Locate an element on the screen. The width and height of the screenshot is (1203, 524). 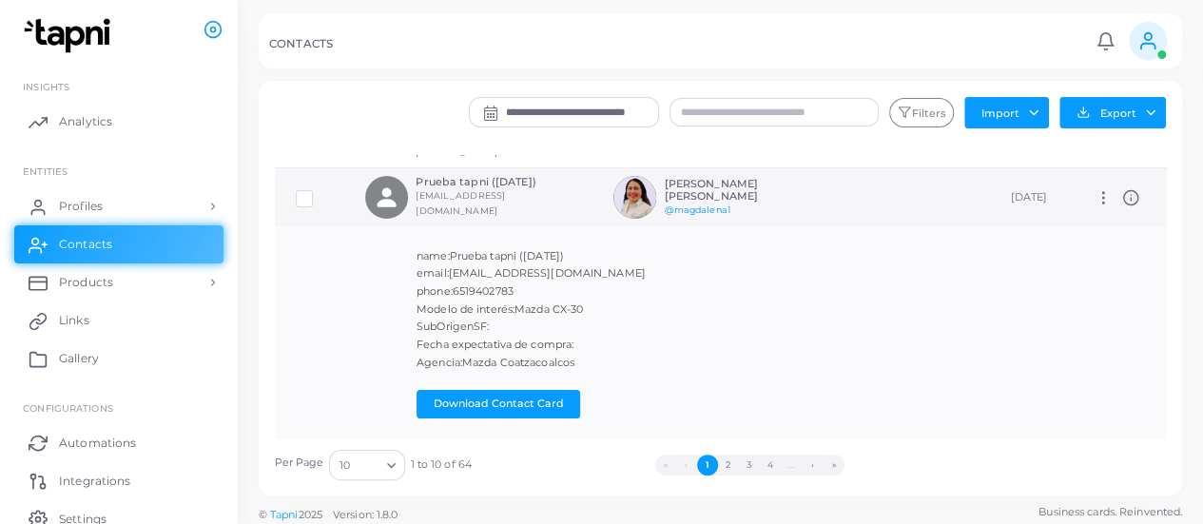
span: Profiles is located at coordinates (81, 206).